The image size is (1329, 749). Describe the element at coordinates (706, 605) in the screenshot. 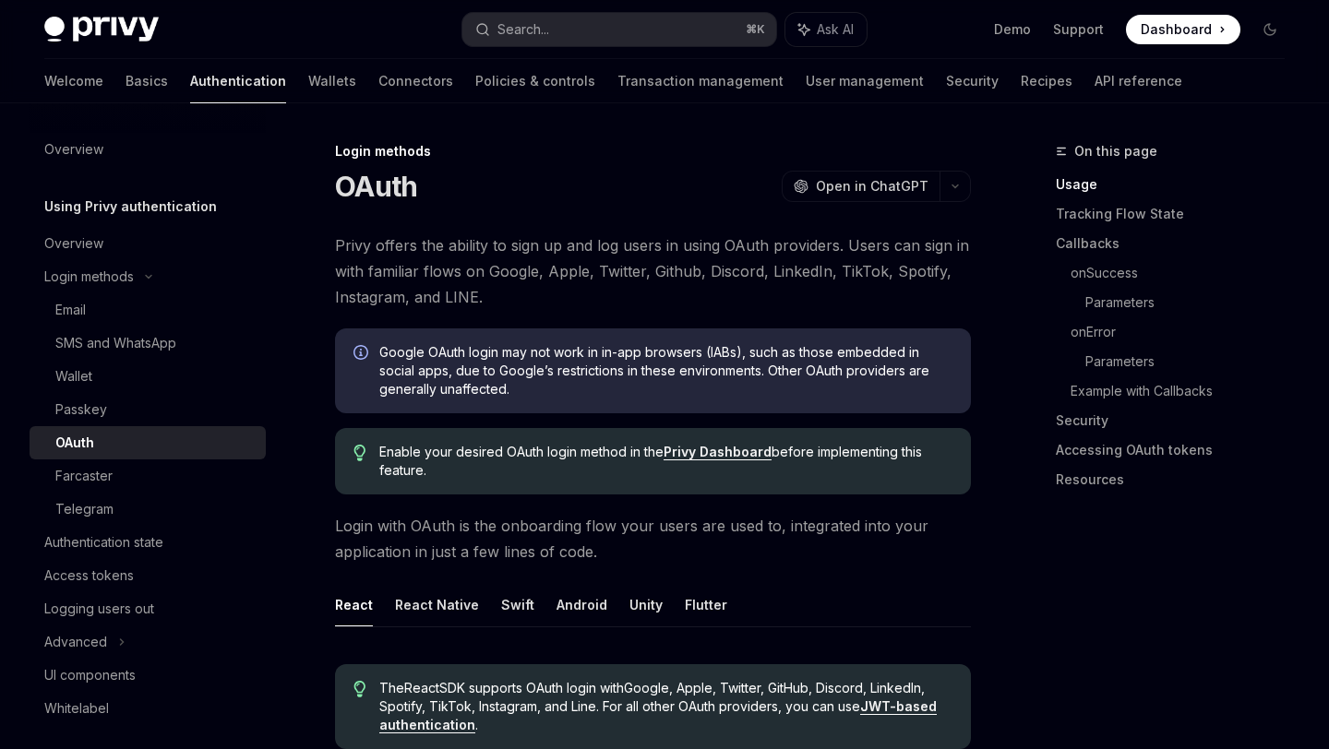

I see `button: Flutter` at that location.